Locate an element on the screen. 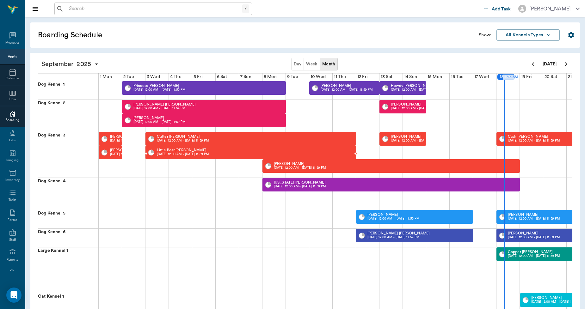 Image resolution: width=585 pixels, height=309 pixels. button: Previous page is located at coordinates (533, 64).